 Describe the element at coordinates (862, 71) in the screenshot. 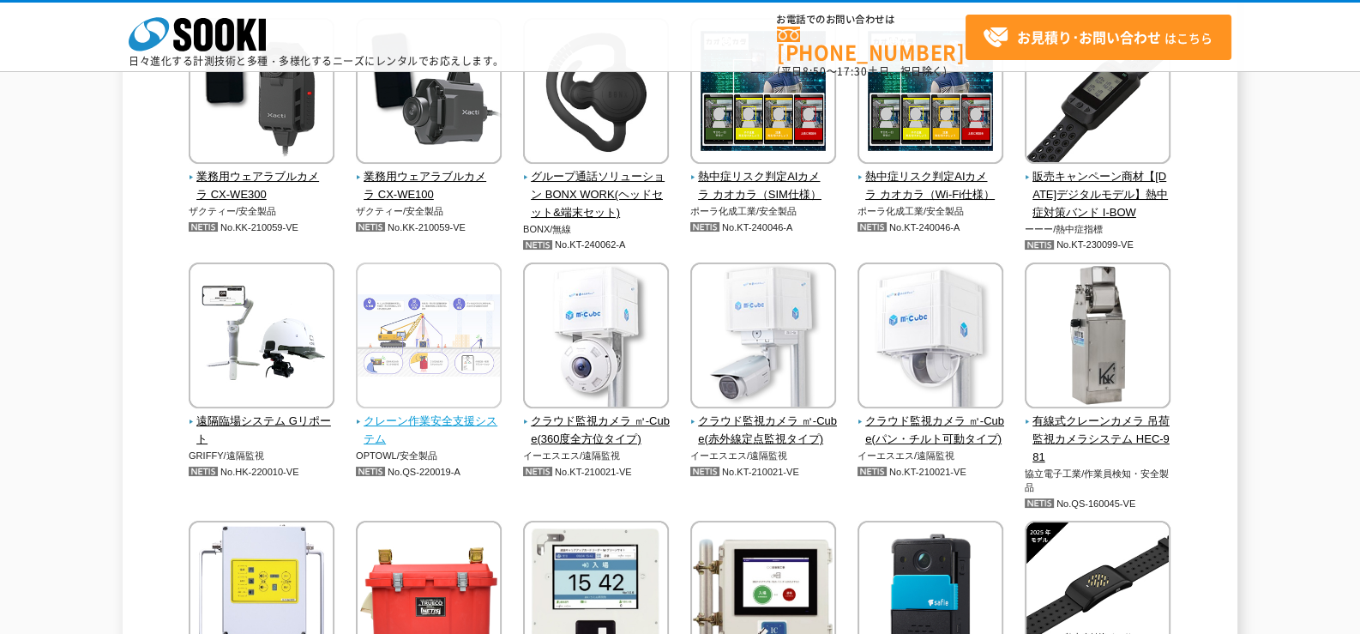

I see `span: (平日 ～ 土日、祝日除く)` at that location.